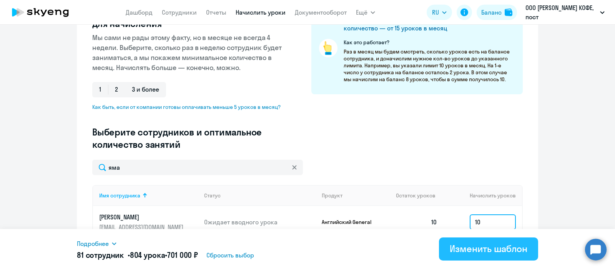 This screenshot has width=615, height=269. What do you see at coordinates (429, 42) in the screenshot?
I see `p: Как это работает?` at bounding box center [429, 42].